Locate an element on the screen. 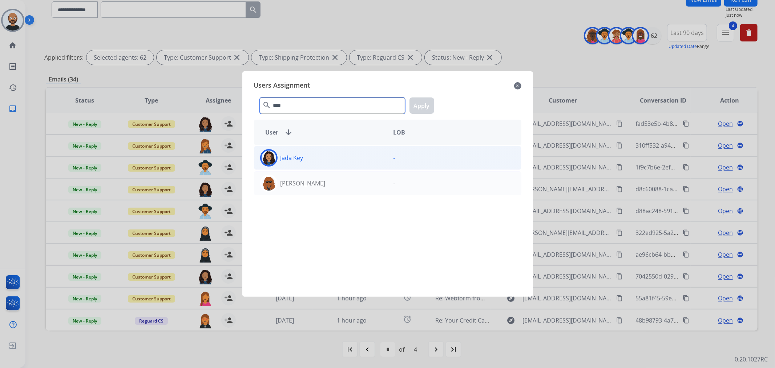  div: User is located at coordinates (324, 132).